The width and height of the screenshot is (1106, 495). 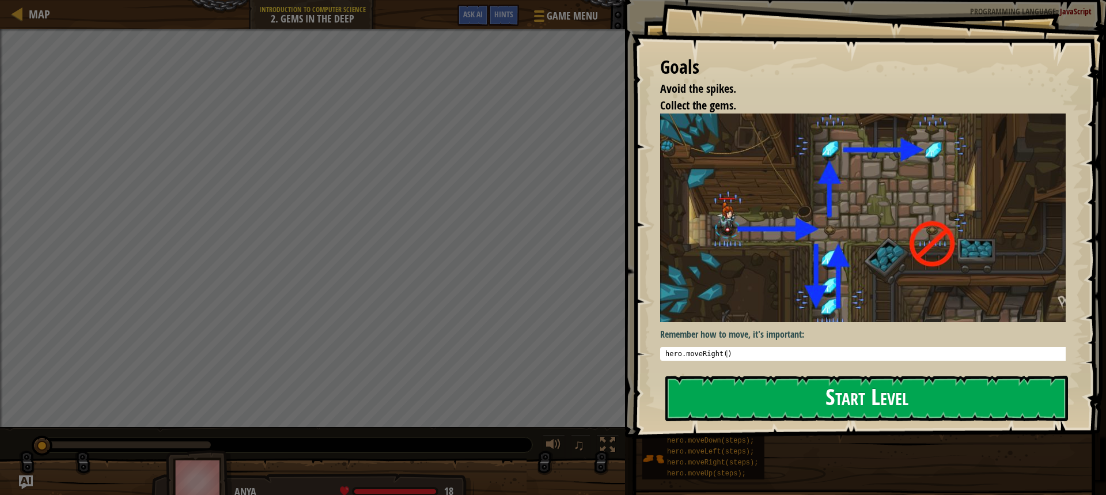 I want to click on button: Toggle fullscreen, so click(x=608, y=446).